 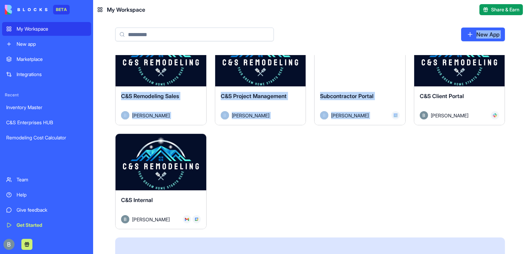 I want to click on a: My Workspace, so click(x=47, y=29).